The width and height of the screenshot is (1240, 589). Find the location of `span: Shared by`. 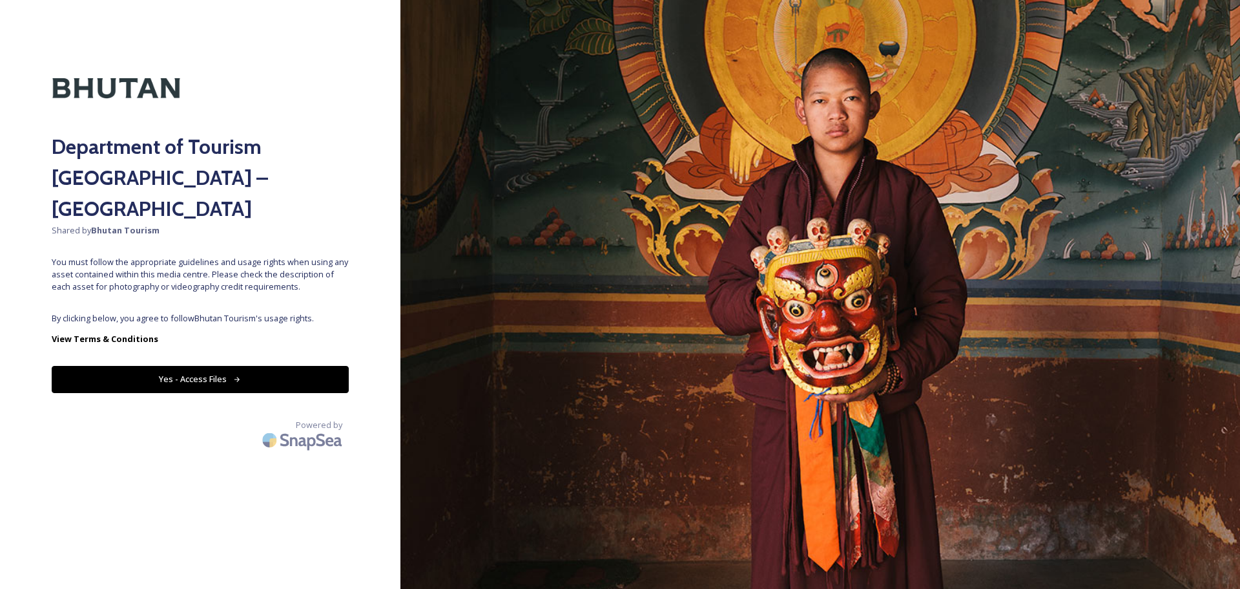

span: Shared by is located at coordinates (200, 230).